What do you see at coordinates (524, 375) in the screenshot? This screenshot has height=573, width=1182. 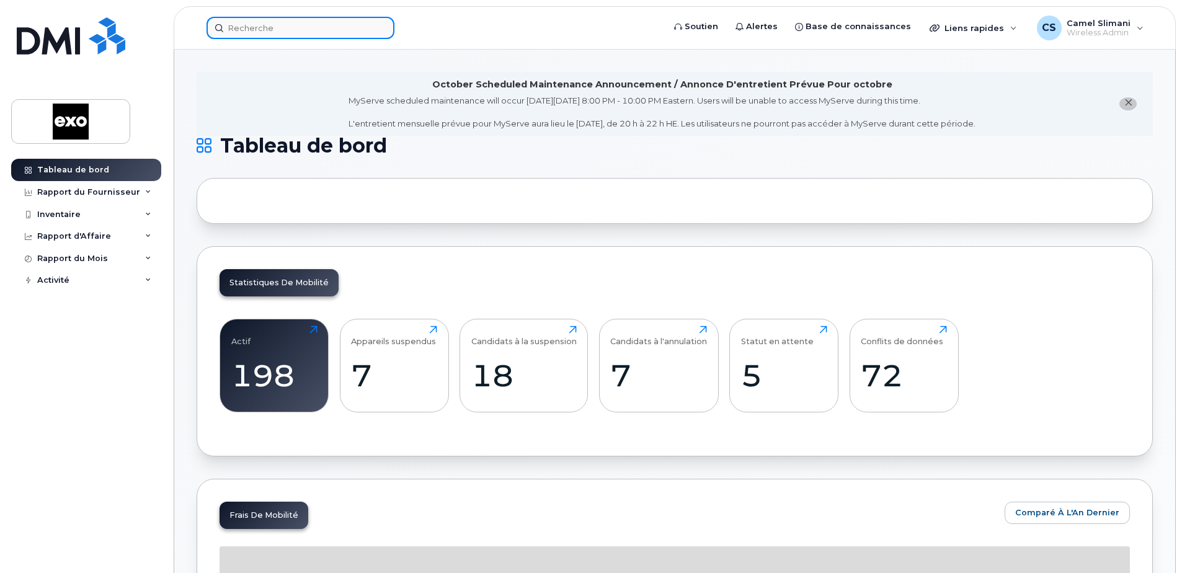 I see `div: 18` at bounding box center [524, 375].